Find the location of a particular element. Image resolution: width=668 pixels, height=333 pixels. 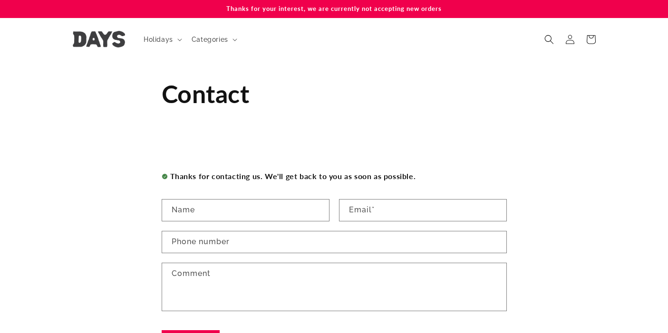

h2: Thanks for contacting us. We'll get back to you as soon as possible. is located at coordinates (334, 176).